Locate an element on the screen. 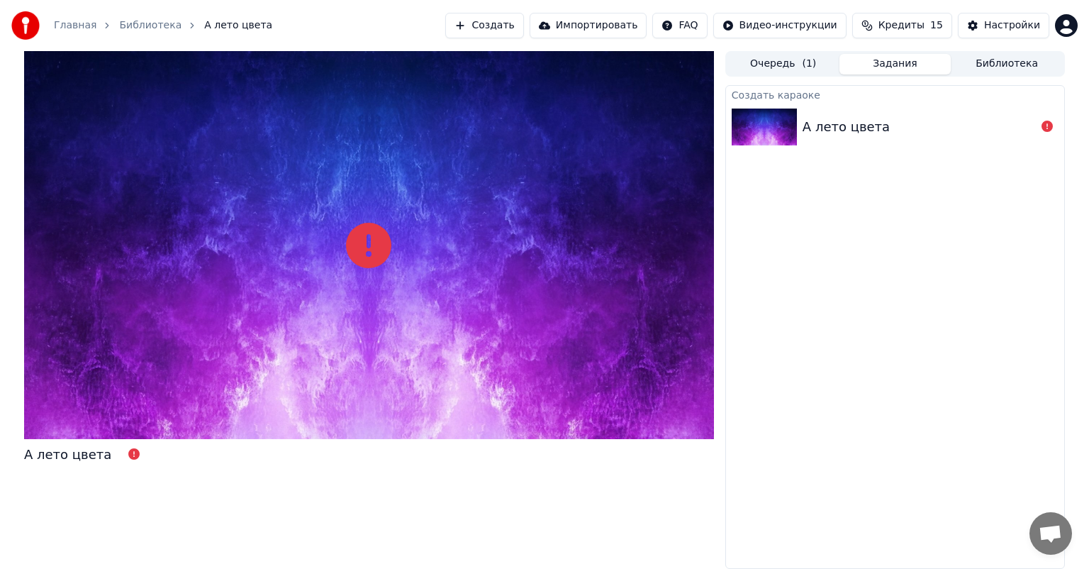  a: Библиотека is located at coordinates (150, 26).